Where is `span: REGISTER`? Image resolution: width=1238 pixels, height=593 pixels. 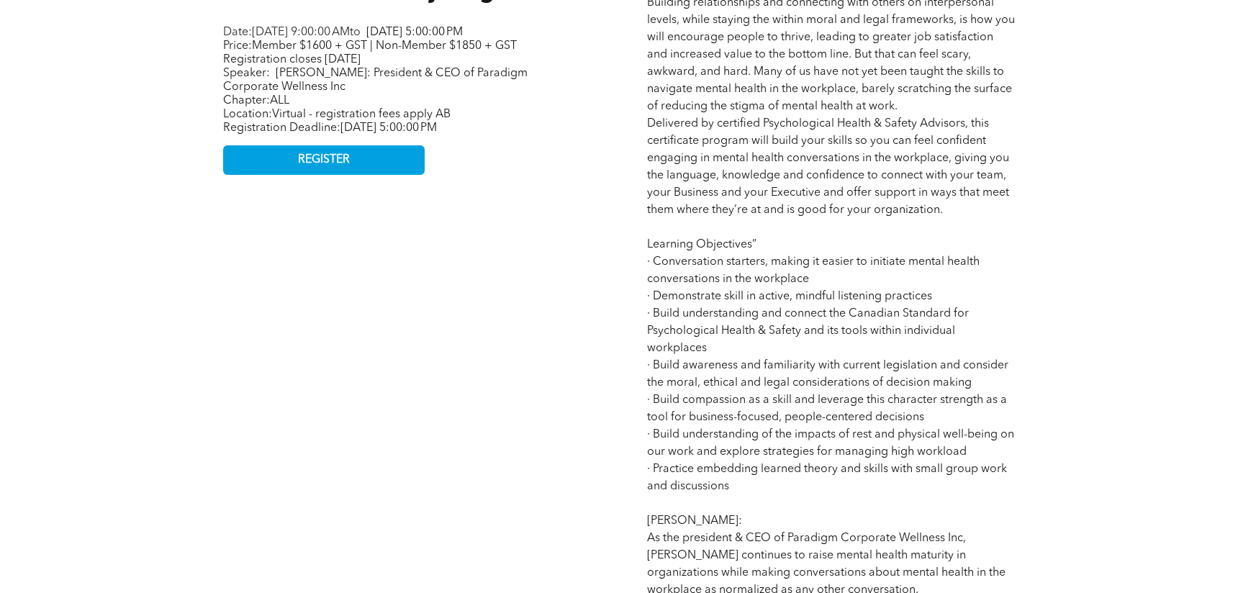
span: REGISTER is located at coordinates (324, 160).